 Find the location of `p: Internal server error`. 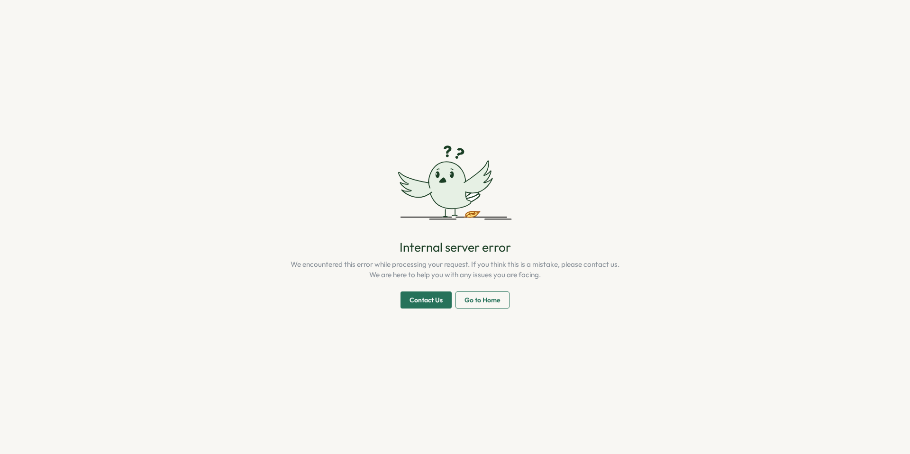

p: Internal server error is located at coordinates (455, 247).